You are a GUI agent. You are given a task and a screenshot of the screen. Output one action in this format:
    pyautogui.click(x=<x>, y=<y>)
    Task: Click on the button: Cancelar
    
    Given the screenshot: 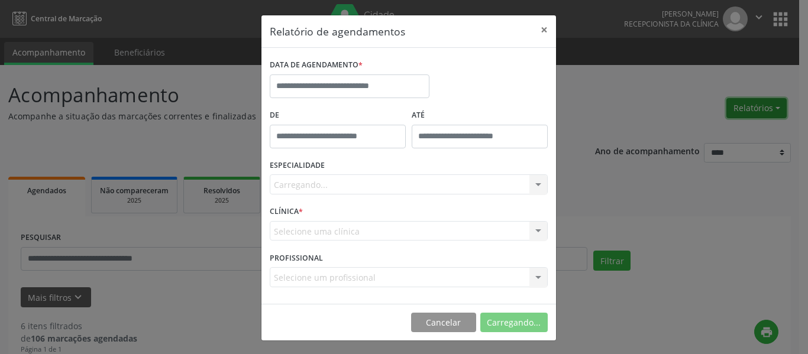 What is the action you would take?
    pyautogui.click(x=444, y=323)
    